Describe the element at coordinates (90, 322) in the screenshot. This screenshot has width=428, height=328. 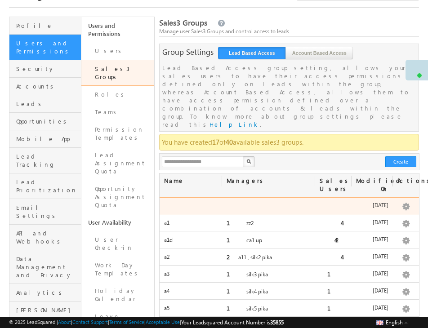
I see `a: Contact Support` at that location.